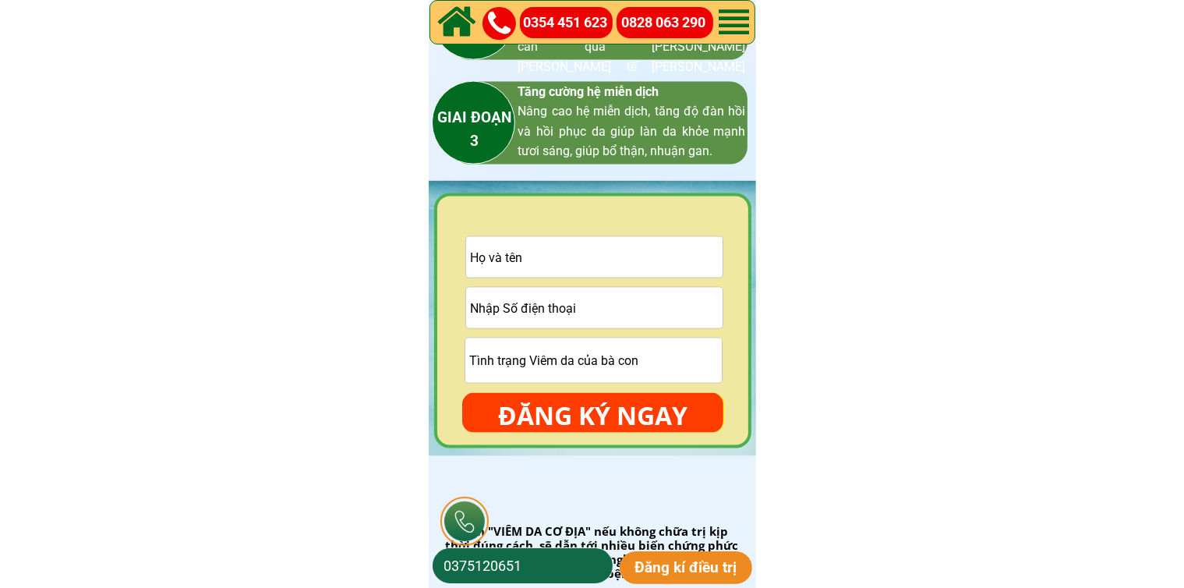 The image size is (1184, 588). What do you see at coordinates (592, 415) in the screenshot?
I see `p: ĐĂNG KÝ NGAY` at bounding box center [592, 415].